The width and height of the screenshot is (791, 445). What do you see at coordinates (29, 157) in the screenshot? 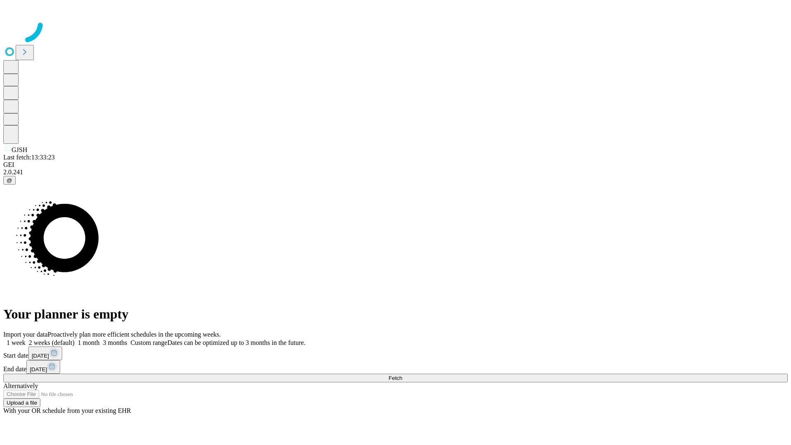
I see `span: Last fetch: 13:33:23` at bounding box center [29, 157].